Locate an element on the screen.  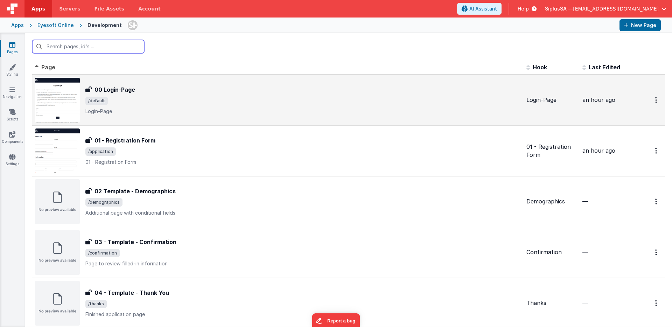
span: /default is located at coordinates (97, 101).